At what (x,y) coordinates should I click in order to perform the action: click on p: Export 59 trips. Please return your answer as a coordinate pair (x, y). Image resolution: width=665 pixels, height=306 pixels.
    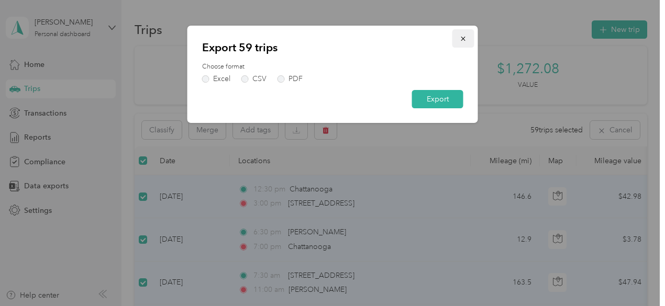
    Looking at the image, I should click on (333, 48).